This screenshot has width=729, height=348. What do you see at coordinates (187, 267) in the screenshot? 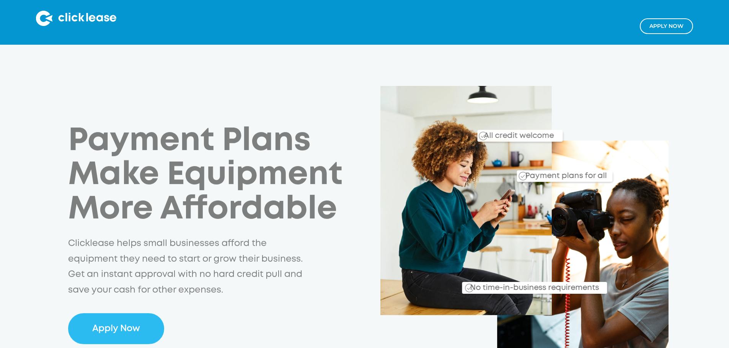
I see `p: Clicklease helps small businesses afford the equipment they need to start or grow their business....` at bounding box center [187, 267].